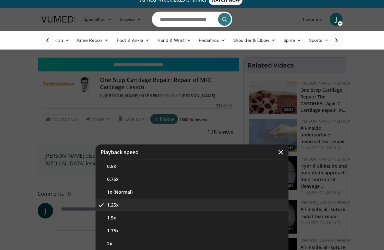 This screenshot has width=384, height=250. I want to click on span: J, so click(336, 19).